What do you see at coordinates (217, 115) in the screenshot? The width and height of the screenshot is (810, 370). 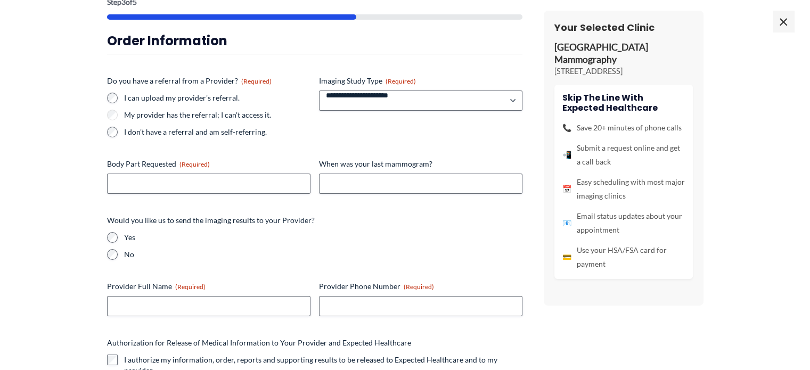 I see `label: My provider has the referral; I can't access it.` at bounding box center [217, 115].